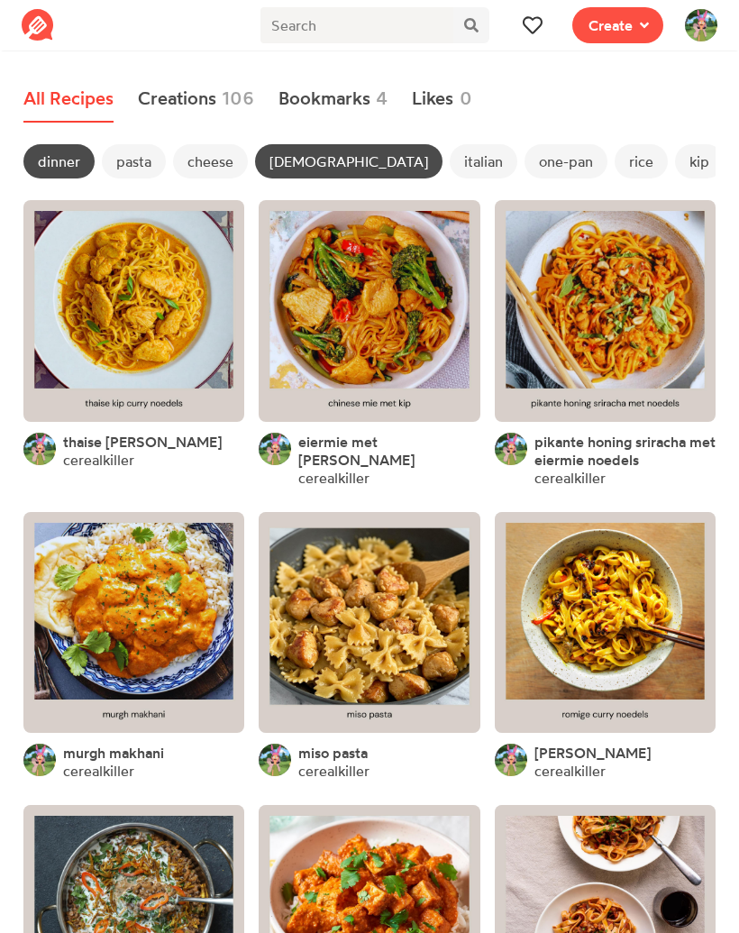 The height and width of the screenshot is (933, 739). Describe the element at coordinates (69, 99) in the screenshot. I see `a: All Recipes` at that location.